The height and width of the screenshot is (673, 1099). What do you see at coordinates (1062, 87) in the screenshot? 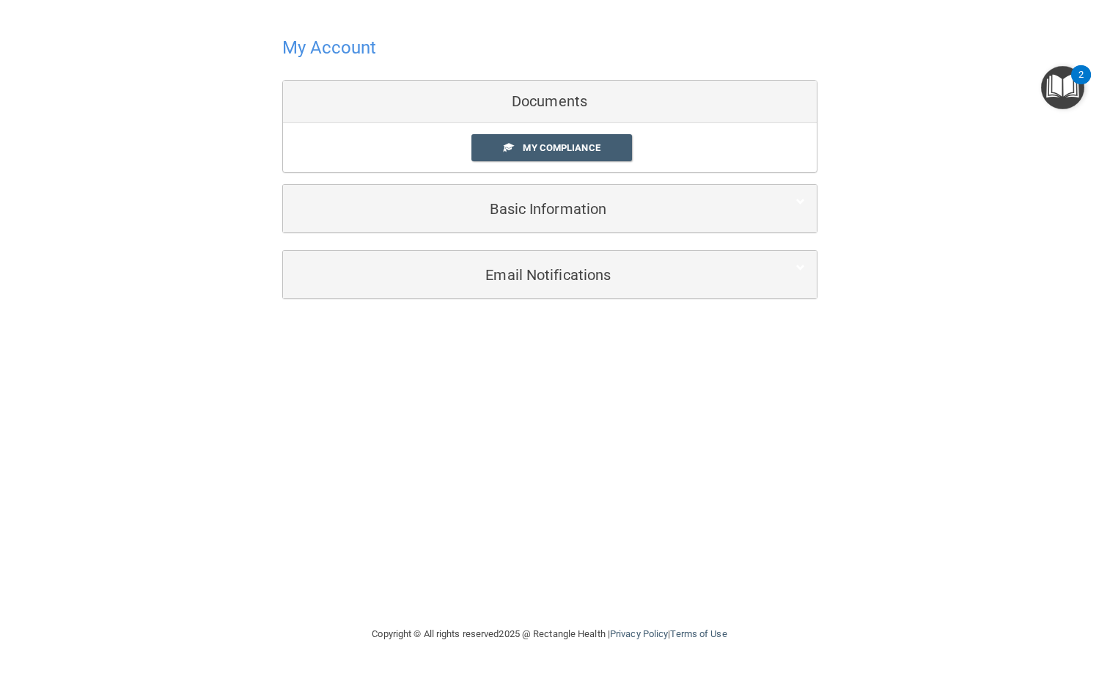
I see `button: Open Resource Center, 2 new notifications` at bounding box center [1062, 87].